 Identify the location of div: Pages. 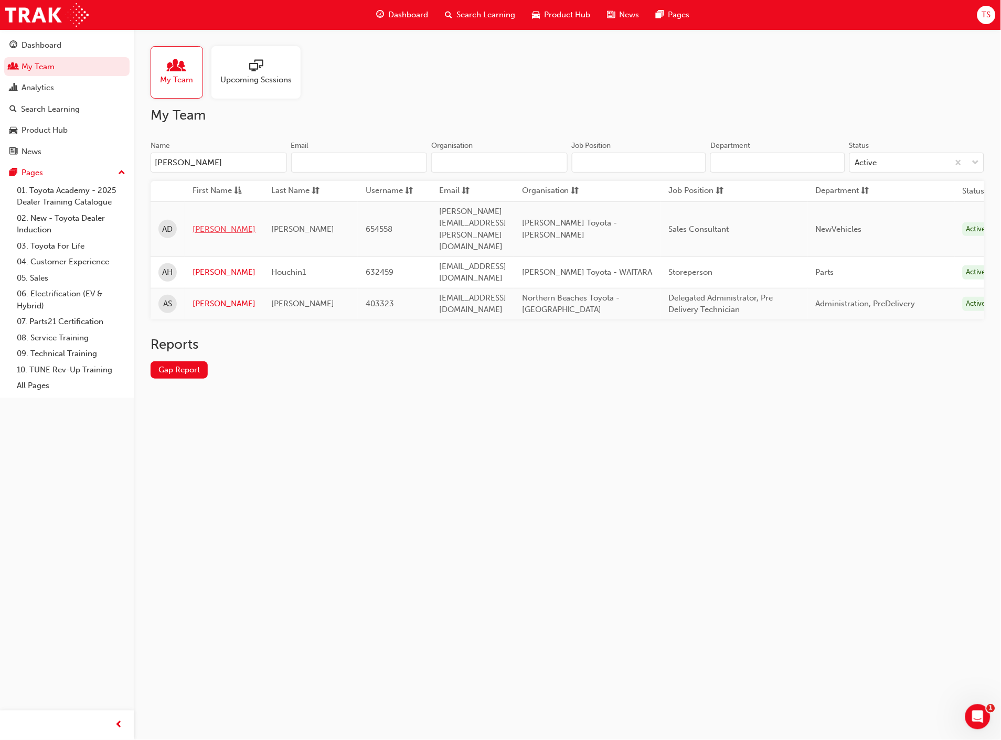
(32, 173).